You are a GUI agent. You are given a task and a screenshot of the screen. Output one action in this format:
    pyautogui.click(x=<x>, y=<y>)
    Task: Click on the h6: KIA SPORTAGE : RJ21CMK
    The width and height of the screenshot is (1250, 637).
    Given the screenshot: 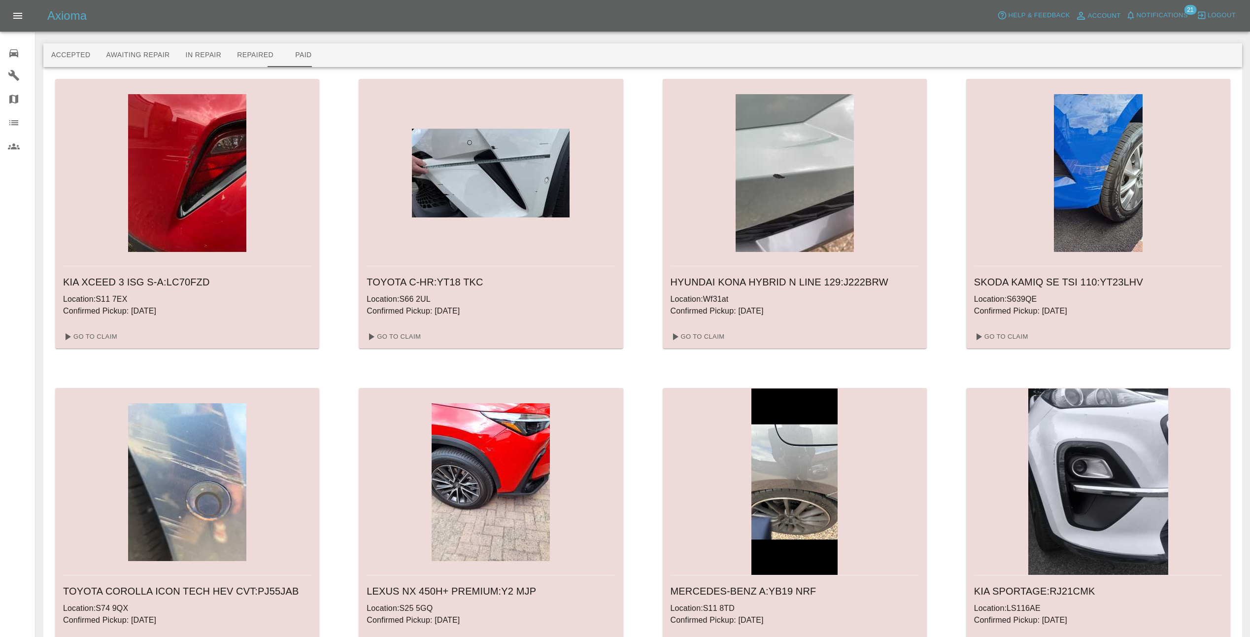 What is the action you would take?
    pyautogui.click(x=1098, y=591)
    